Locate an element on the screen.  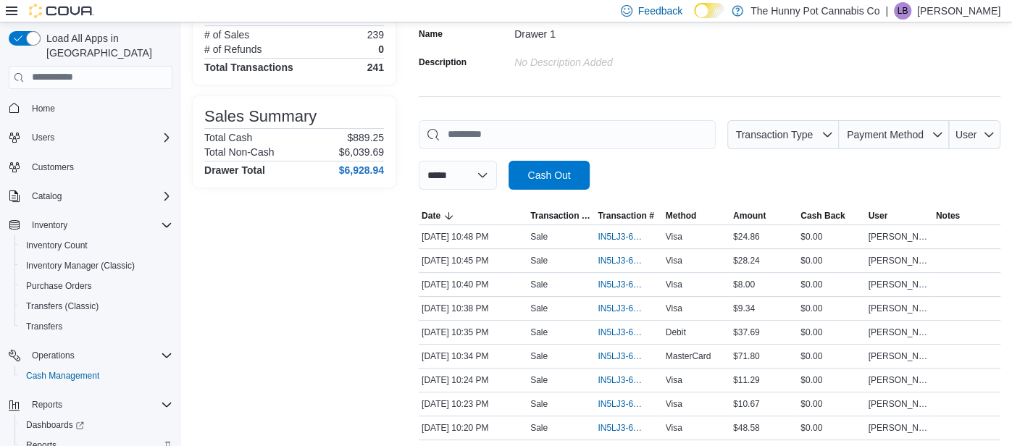
span: Payment Method is located at coordinates (885, 135).